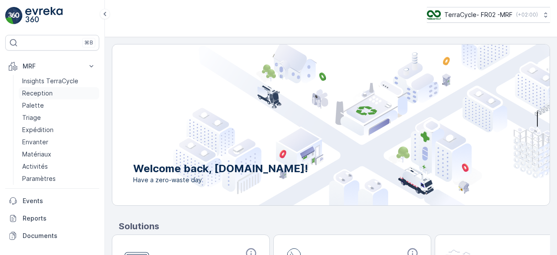 The height and width of the screenshot is (255, 557). Describe the element at coordinates (39, 178) in the screenshot. I see `p: Paramètres` at that location.